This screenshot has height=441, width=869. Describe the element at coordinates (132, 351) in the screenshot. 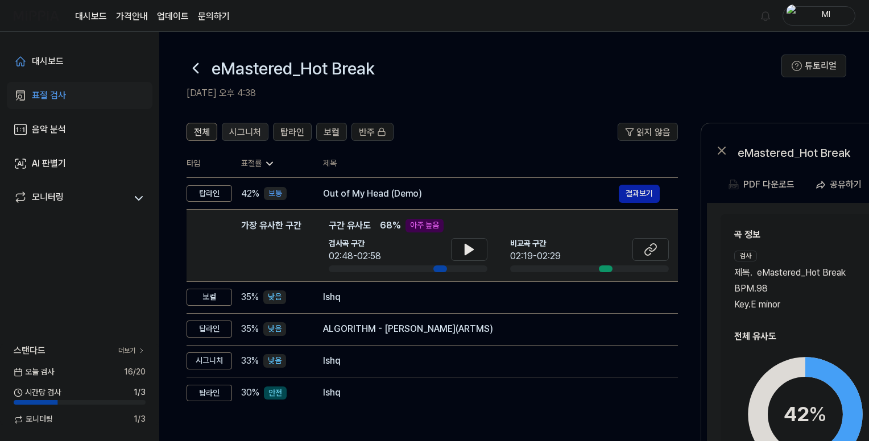

I see `a: 더보기` at that location.